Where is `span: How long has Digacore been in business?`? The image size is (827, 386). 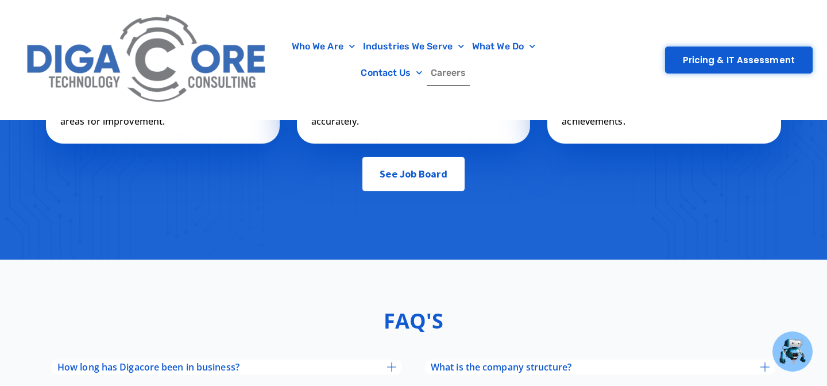 span: How long has Digacore been in business? is located at coordinates (148, 367).